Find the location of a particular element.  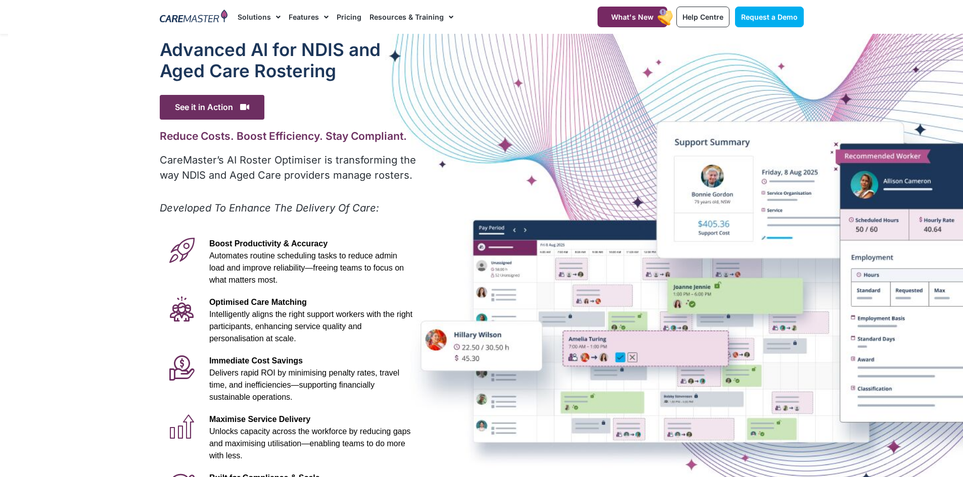

span: What's New is located at coordinates (632, 17).